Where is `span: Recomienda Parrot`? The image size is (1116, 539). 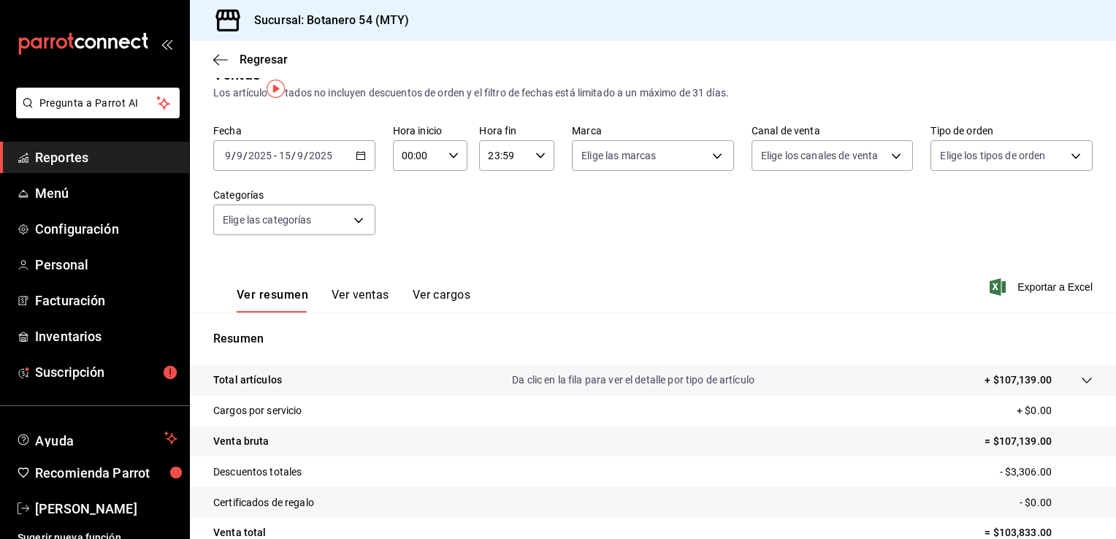 span: Recomienda Parrot is located at coordinates (106, 472).